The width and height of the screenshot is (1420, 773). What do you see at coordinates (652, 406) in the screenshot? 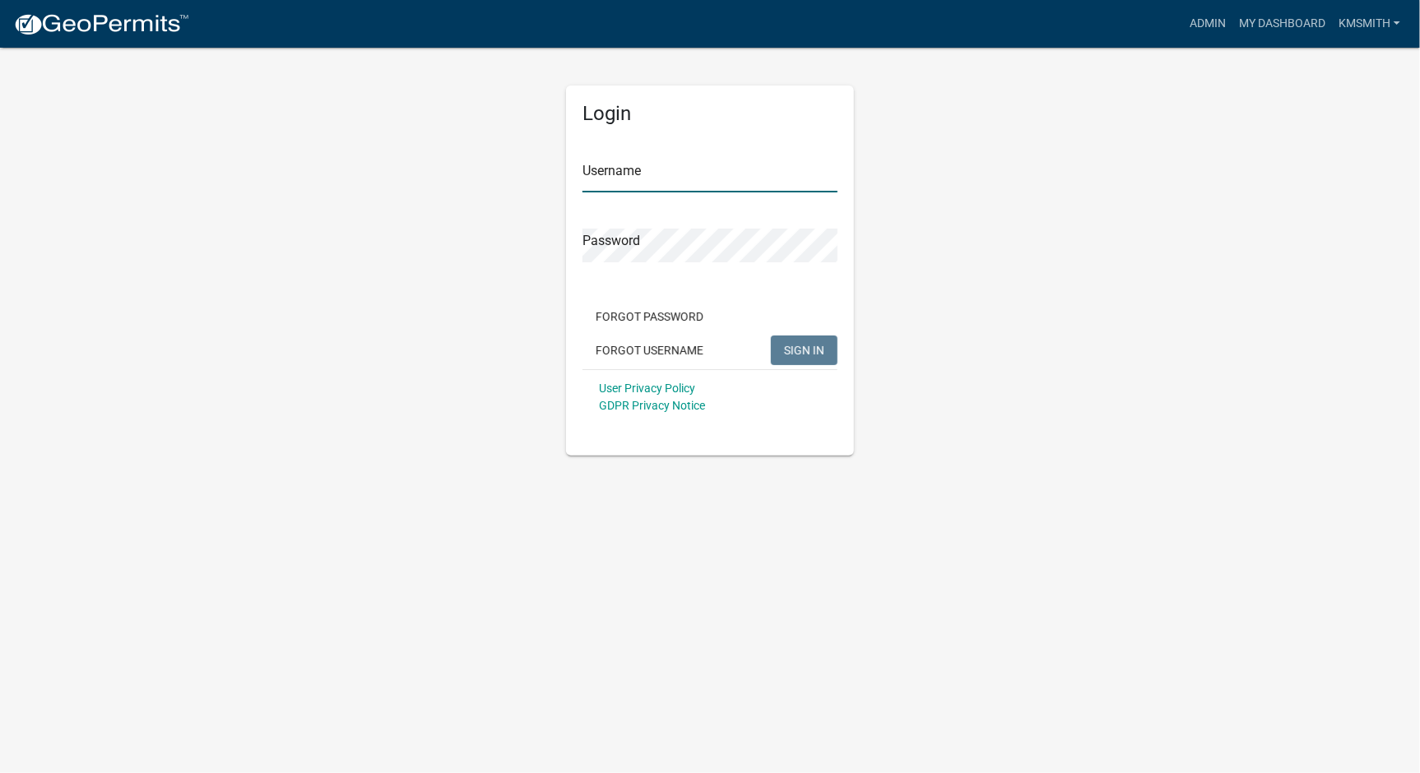
I see `a: GDPR Privacy Notice` at bounding box center [652, 406].